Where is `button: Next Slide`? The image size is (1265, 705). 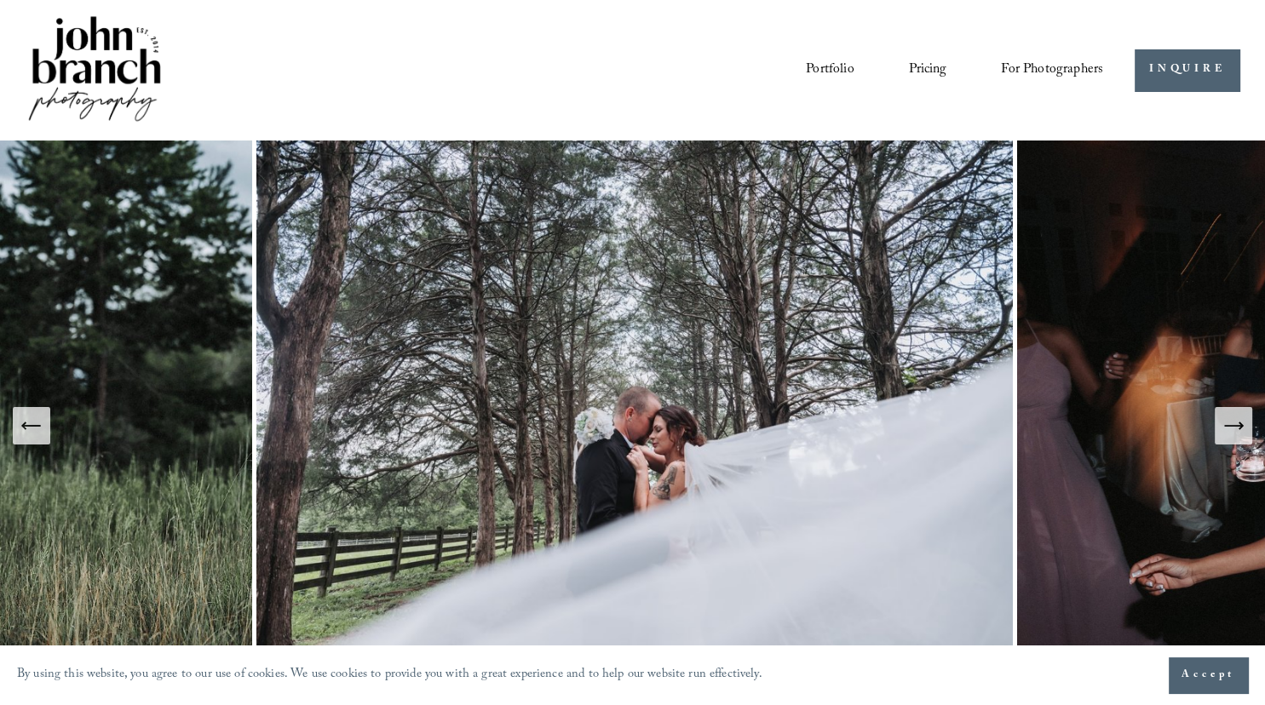 button: Next Slide is located at coordinates (1233, 426).